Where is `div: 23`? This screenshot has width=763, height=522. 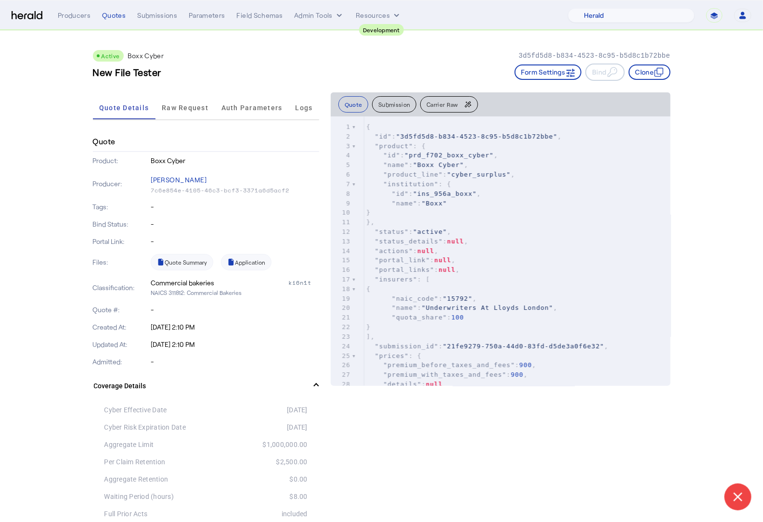 div: 23 is located at coordinates (341, 337).